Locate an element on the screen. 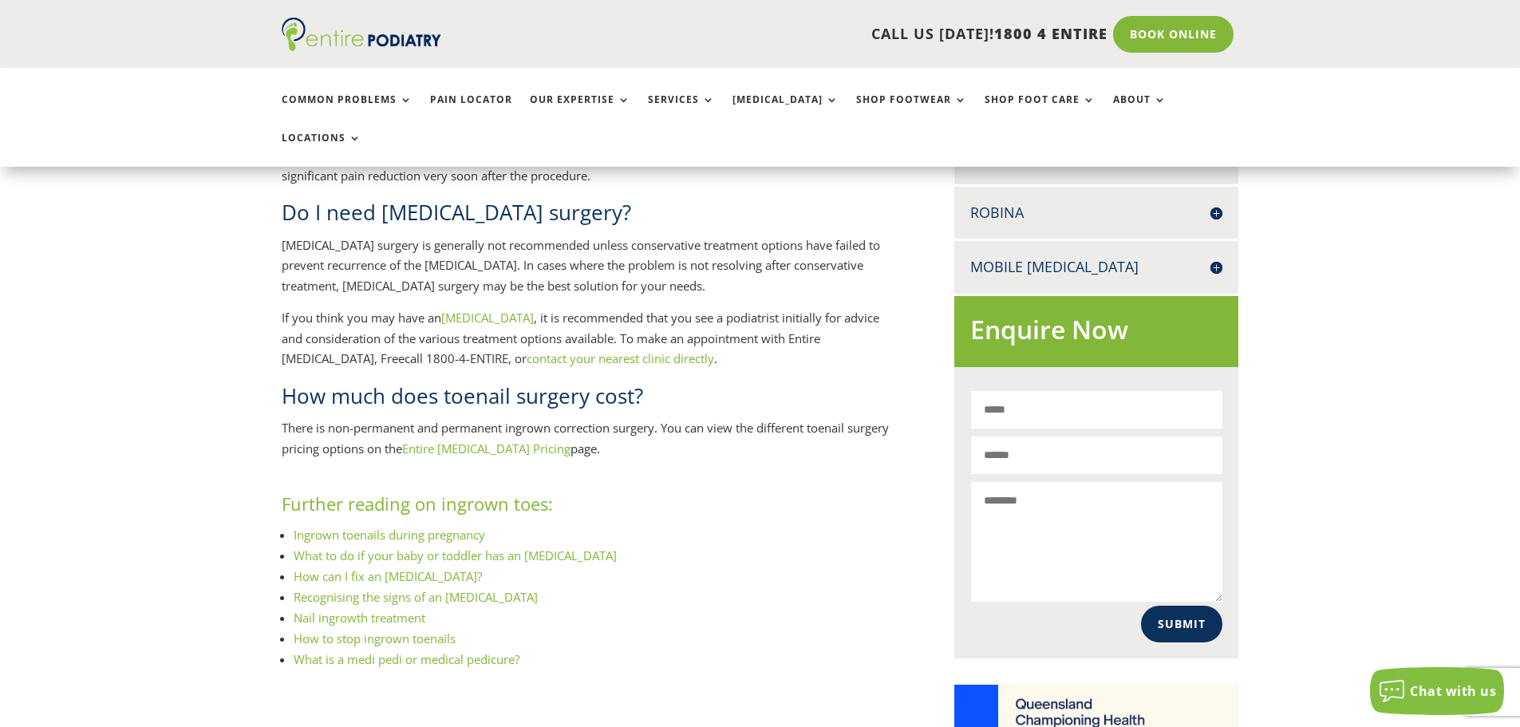 Image resolution: width=1520 pixels, height=727 pixels. a: What is a medi pedi or medical pedicure? is located at coordinates (406, 659).